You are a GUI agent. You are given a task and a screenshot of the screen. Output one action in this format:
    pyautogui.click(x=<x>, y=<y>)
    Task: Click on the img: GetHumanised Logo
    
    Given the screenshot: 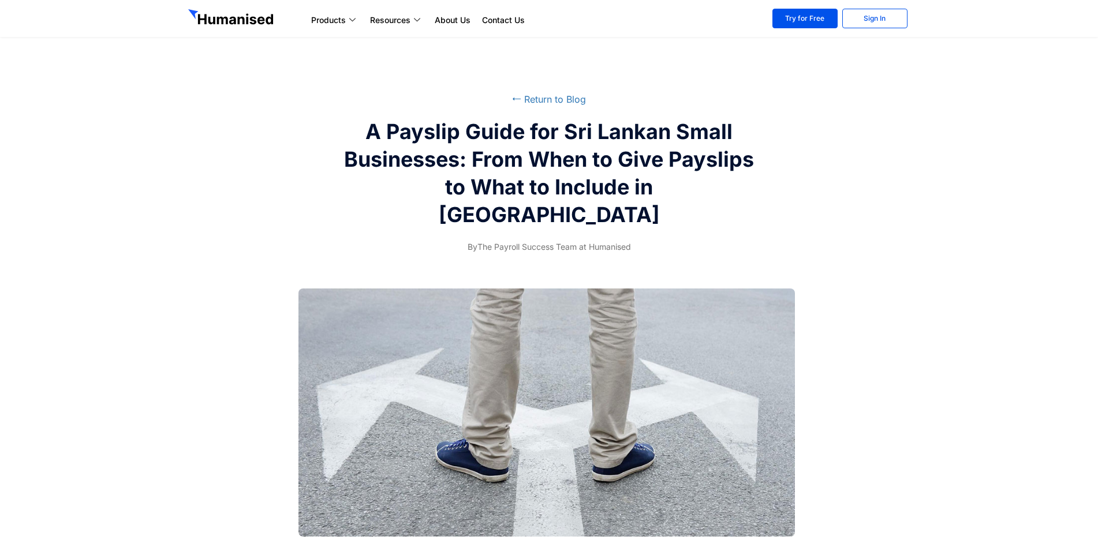 What is the action you would take?
    pyautogui.click(x=232, y=18)
    